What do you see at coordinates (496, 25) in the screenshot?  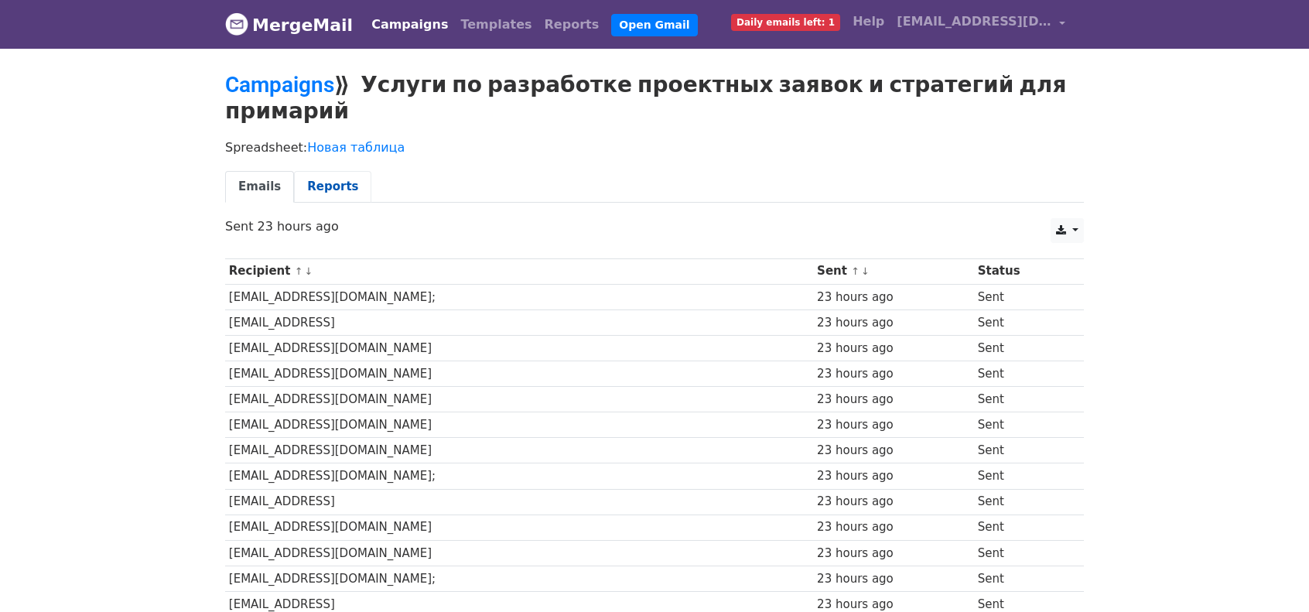 I see `a: Templates` at bounding box center [496, 25].